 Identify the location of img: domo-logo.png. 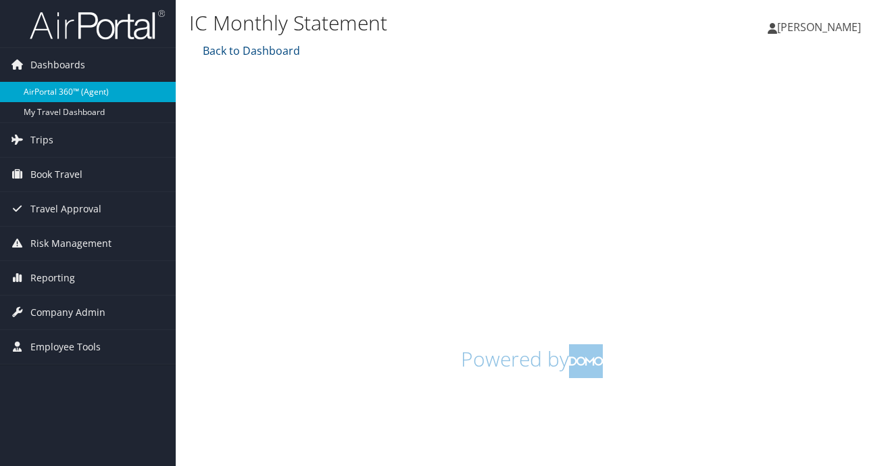
(586, 361).